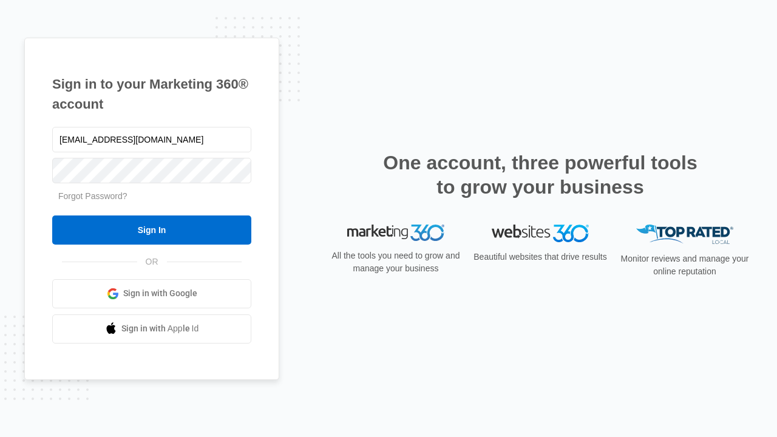 The image size is (777, 437). What do you see at coordinates (540, 257) in the screenshot?
I see `p: Beautiful websites that drive results` at bounding box center [540, 257].